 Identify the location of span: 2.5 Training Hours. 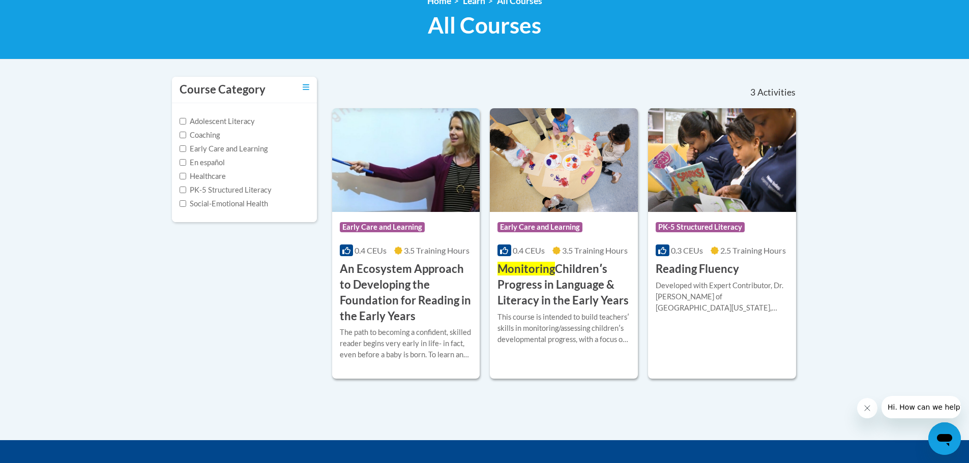
(753, 250).